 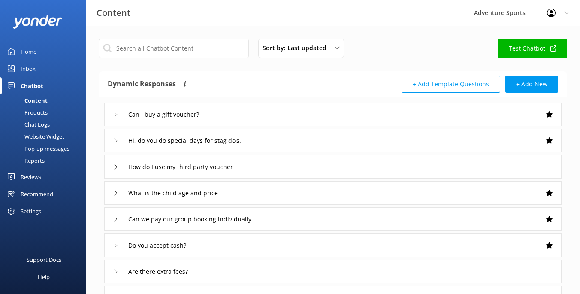 What do you see at coordinates (37, 194) in the screenshot?
I see `div: Recommend` at bounding box center [37, 194].